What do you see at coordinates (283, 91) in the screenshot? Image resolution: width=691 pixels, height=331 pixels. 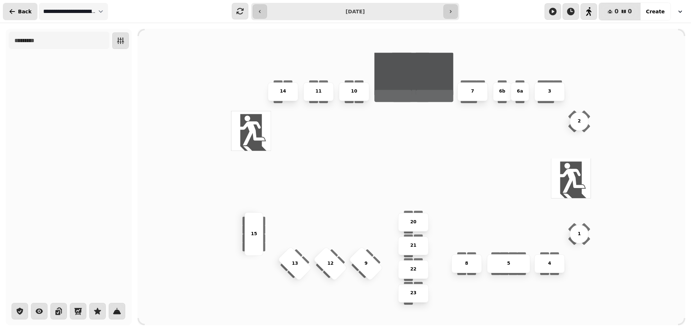 I see `p: 14` at bounding box center [283, 91].